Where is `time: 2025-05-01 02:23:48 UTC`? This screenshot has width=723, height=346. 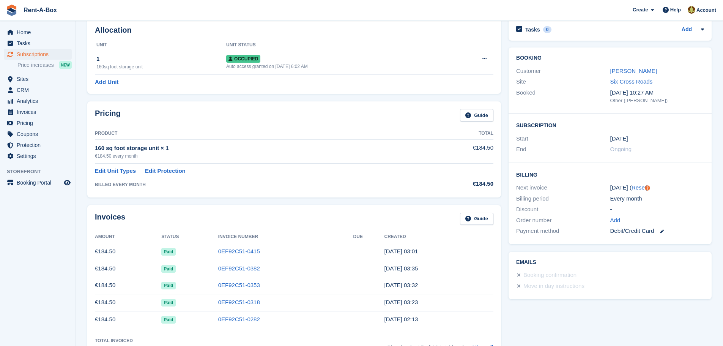 time: 2025-05-01 02:23:48 UTC is located at coordinates (401, 302).